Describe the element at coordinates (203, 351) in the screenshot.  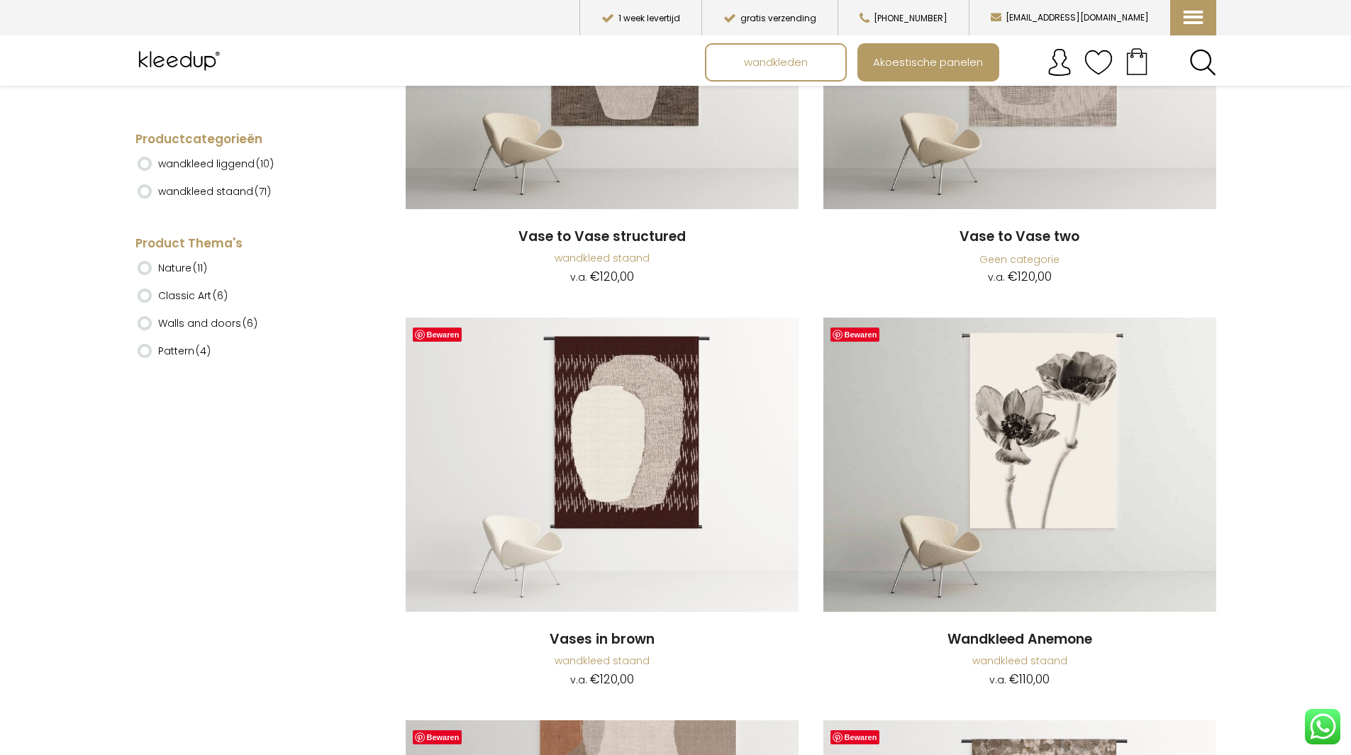
I see `span: (4)` at that location.